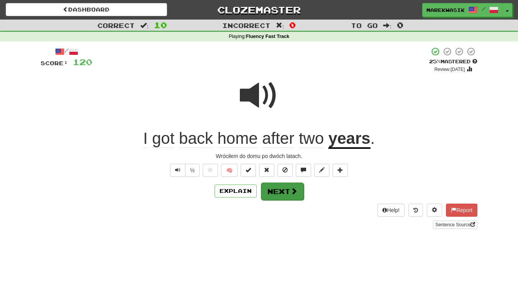  I want to click on strong: years, so click(349, 139).